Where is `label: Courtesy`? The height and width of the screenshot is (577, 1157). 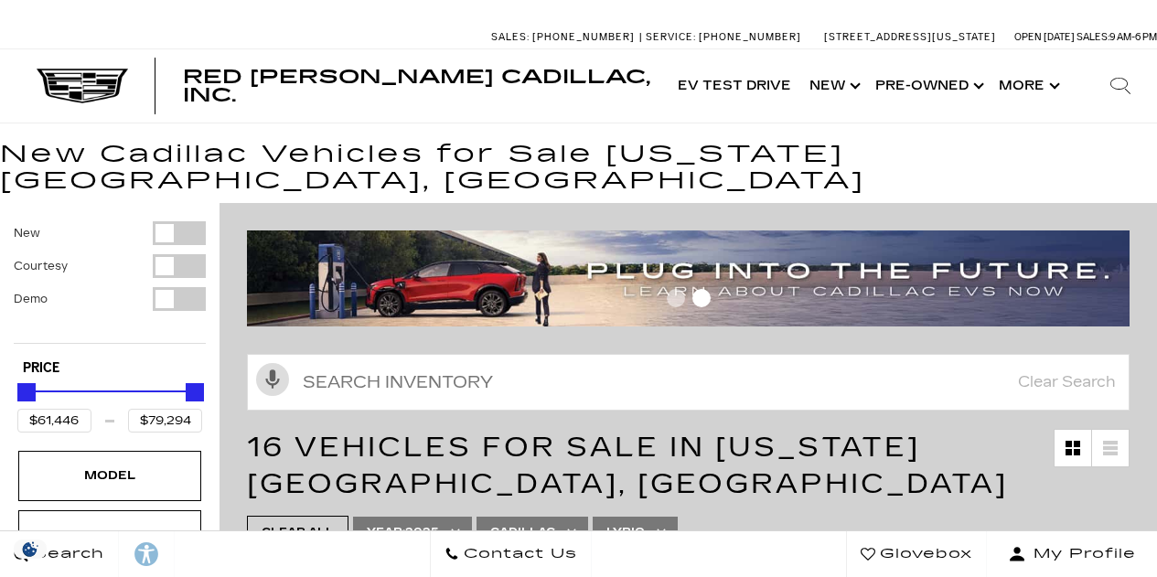 label: Courtesy is located at coordinates (40, 266).